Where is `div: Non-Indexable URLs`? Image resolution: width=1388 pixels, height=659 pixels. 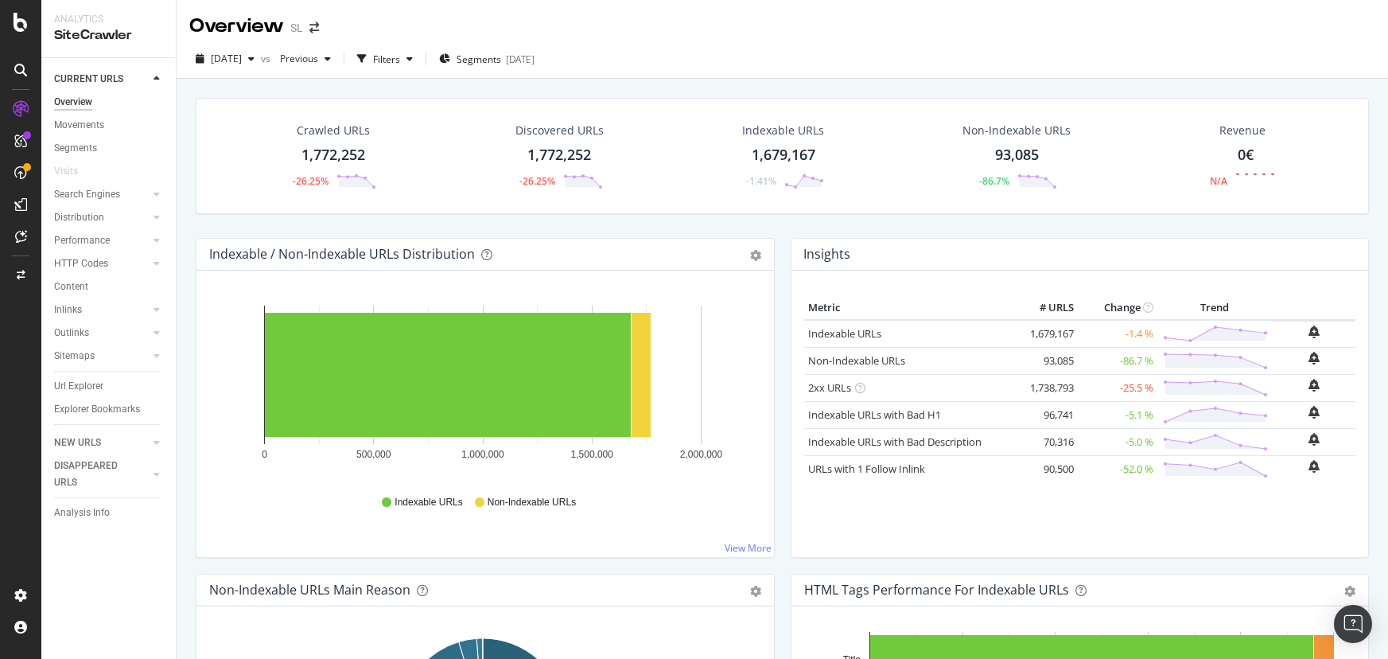 div: Non-Indexable URLs is located at coordinates (1017, 130).